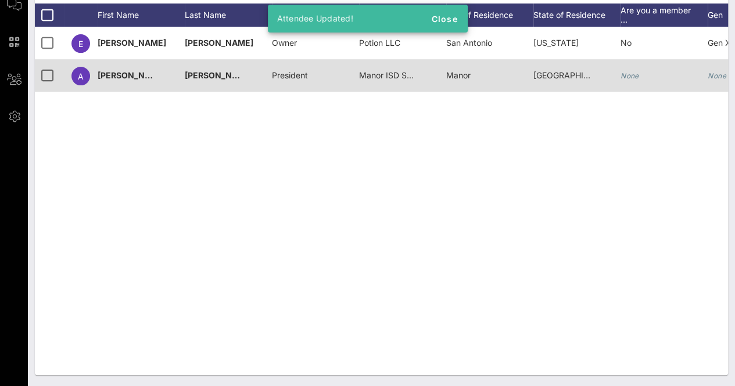 The width and height of the screenshot is (735, 386). What do you see at coordinates (315, 18) in the screenshot?
I see `span: Attendee Updated!` at bounding box center [315, 18].